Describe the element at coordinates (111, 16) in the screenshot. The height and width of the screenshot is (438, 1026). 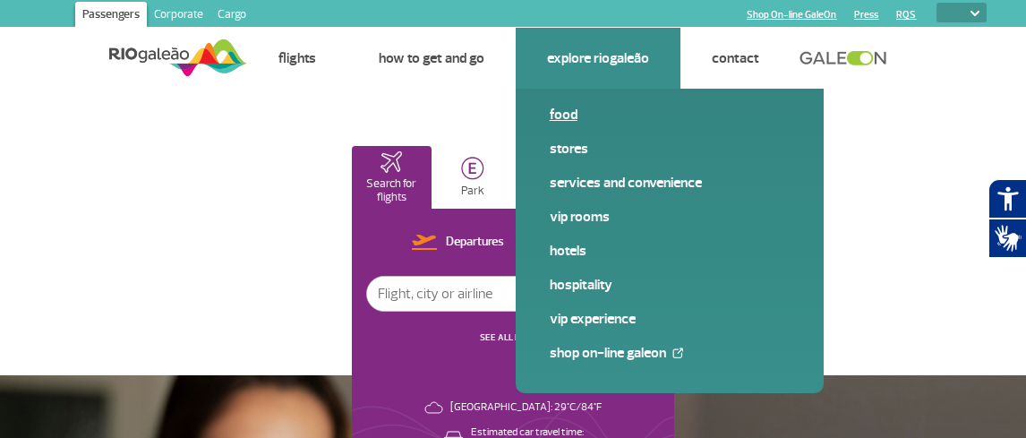
I see `a: Passengers` at that location.